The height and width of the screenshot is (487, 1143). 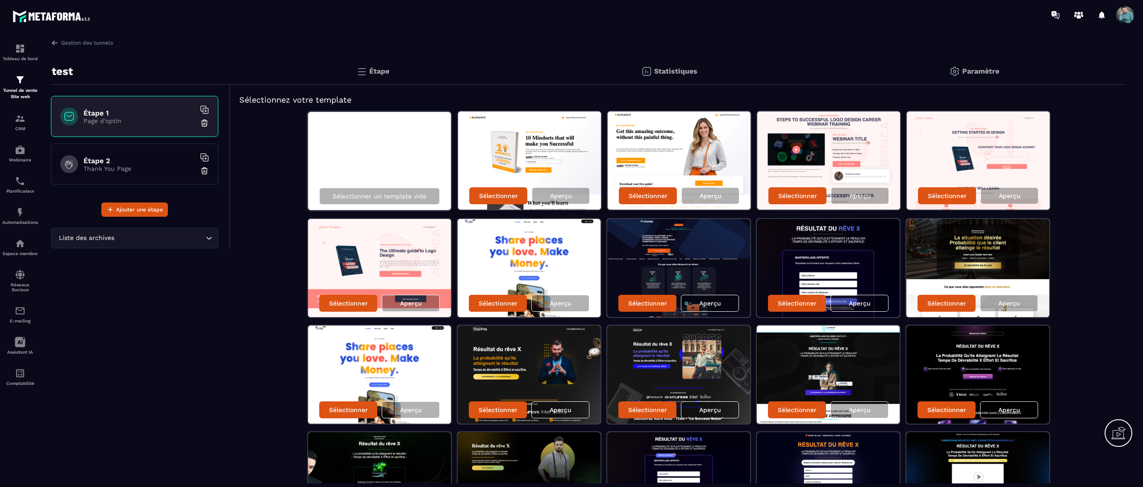 What do you see at coordinates (82, 43) in the screenshot?
I see `a: Gestion des tunnels` at bounding box center [82, 43].